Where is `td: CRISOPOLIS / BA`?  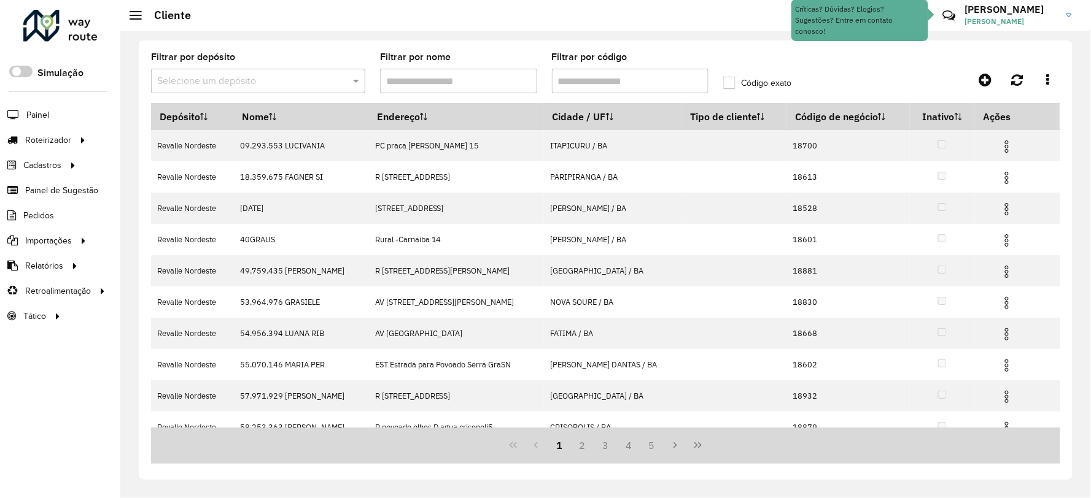
td: CRISOPOLIS / BA is located at coordinates (613, 427).